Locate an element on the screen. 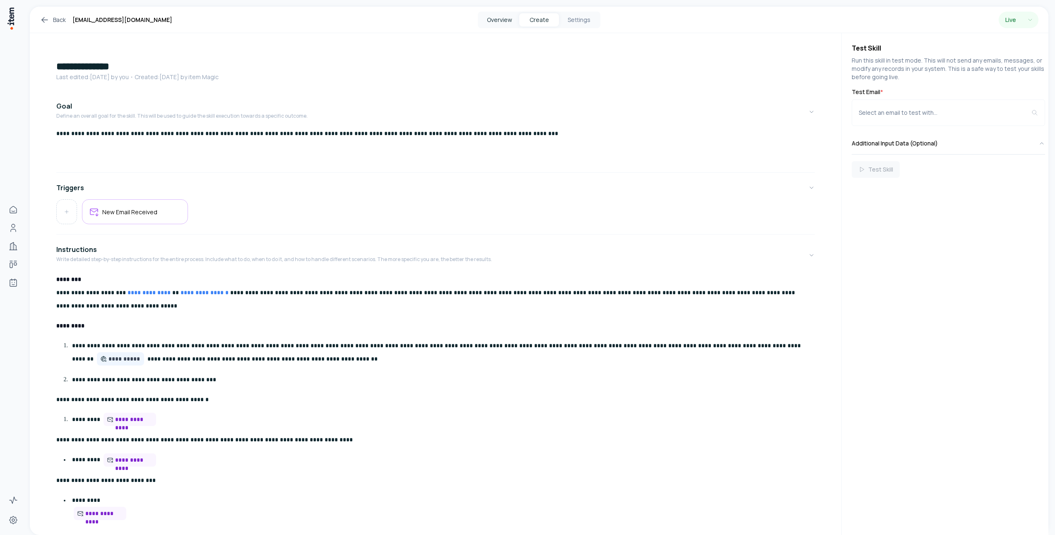 This screenshot has height=535, width=1055. h5: New Email Received is located at coordinates (130, 212).